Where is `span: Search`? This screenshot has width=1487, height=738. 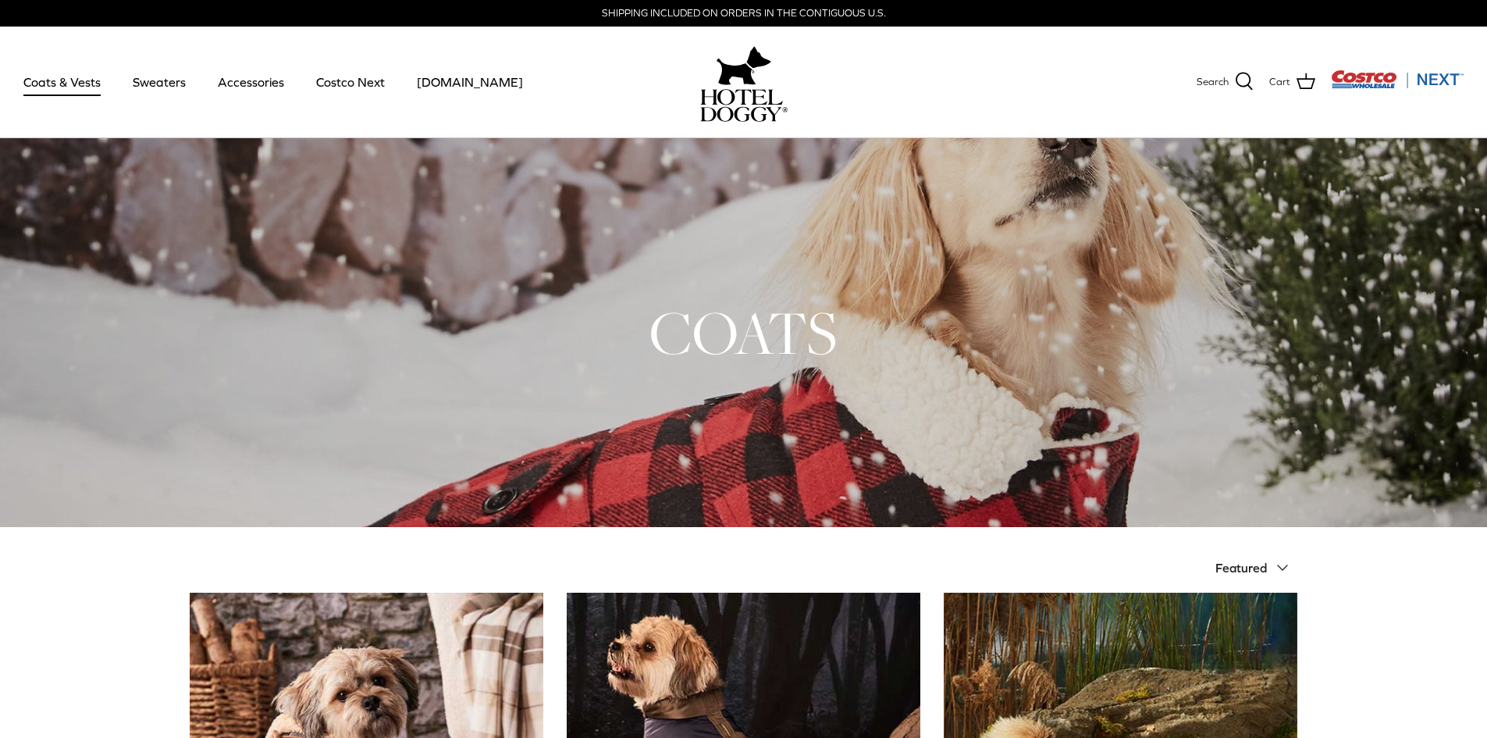 span: Search is located at coordinates (1213, 82).